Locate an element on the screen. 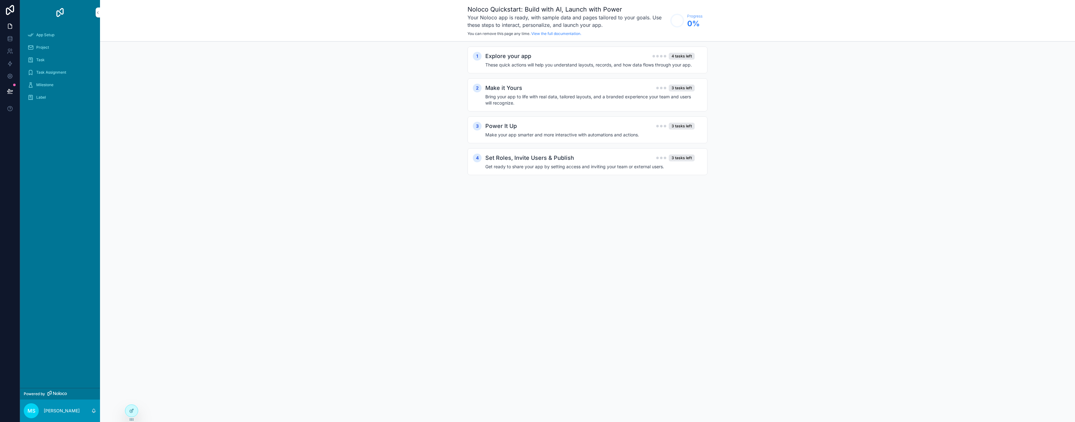 This screenshot has height=422, width=1075. span: Label is located at coordinates (41, 97).